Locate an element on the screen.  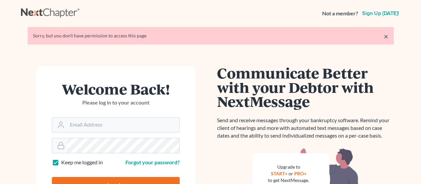
strong: Not a member? is located at coordinates (340, 13).